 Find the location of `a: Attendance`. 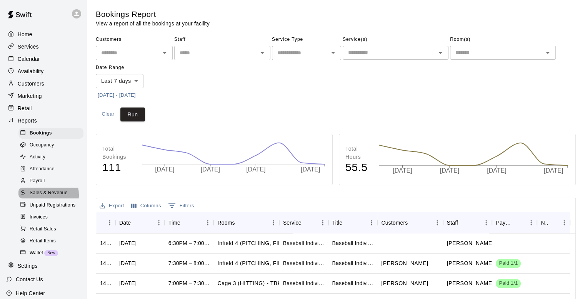

a: Attendance is located at coordinates (52, 169).